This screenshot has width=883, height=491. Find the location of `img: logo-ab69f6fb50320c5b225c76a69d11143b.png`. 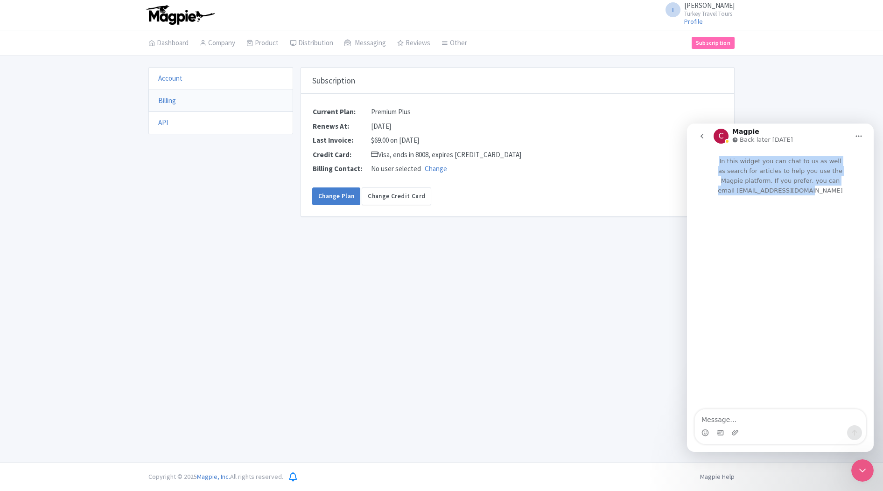

img: logo-ab69f6fb50320c5b225c76a69d11143b.png is located at coordinates (180, 15).